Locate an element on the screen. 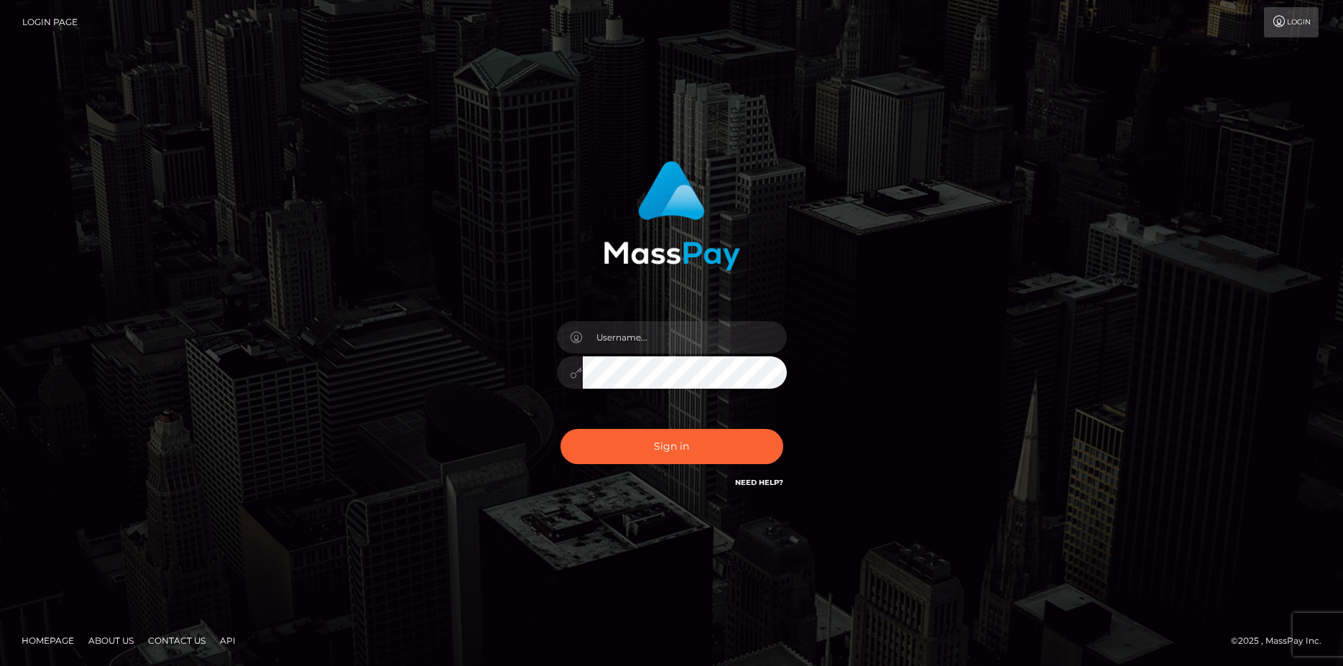 The width and height of the screenshot is (1343, 666). a: Login Page is located at coordinates (50, 22).